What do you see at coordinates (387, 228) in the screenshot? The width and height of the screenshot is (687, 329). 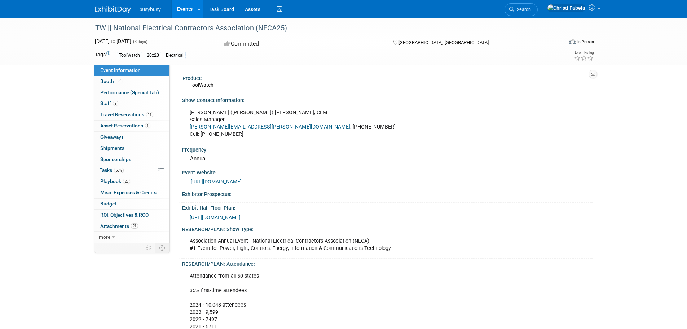 I see `div: RESEARCH/PLAN: Show Type:` at bounding box center [387, 228].